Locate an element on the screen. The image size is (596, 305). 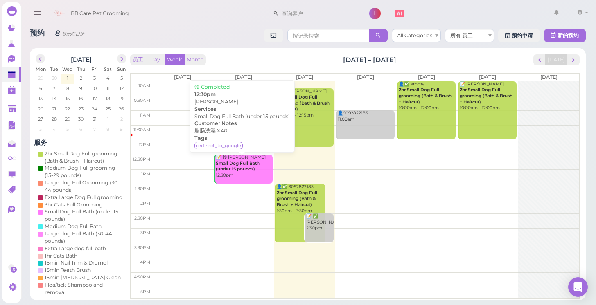
span: redirect_to_google is located at coordinates (219, 146).